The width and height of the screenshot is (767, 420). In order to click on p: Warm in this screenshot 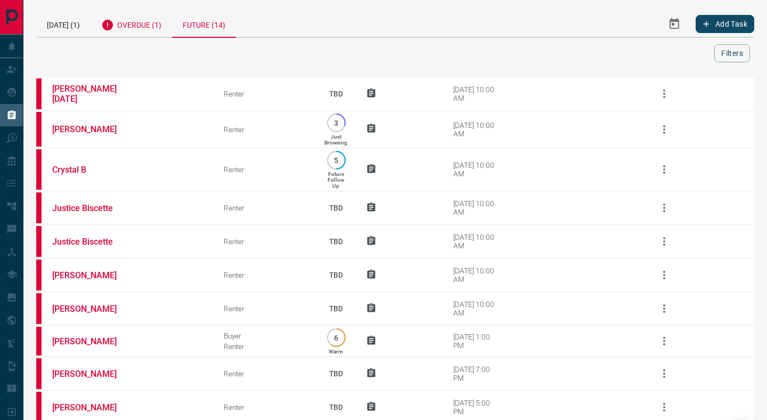, I will do `click(336, 351)`.